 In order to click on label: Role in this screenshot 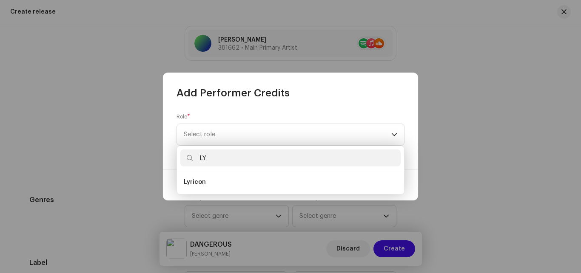, I will do `click(183, 117)`.